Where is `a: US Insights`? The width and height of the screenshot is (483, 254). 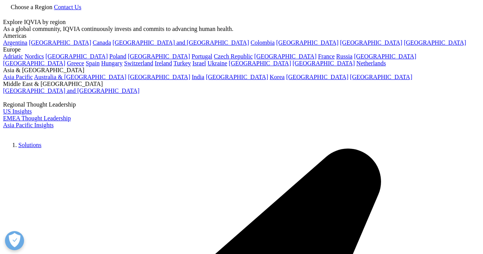 a: US Insights is located at coordinates (17, 111).